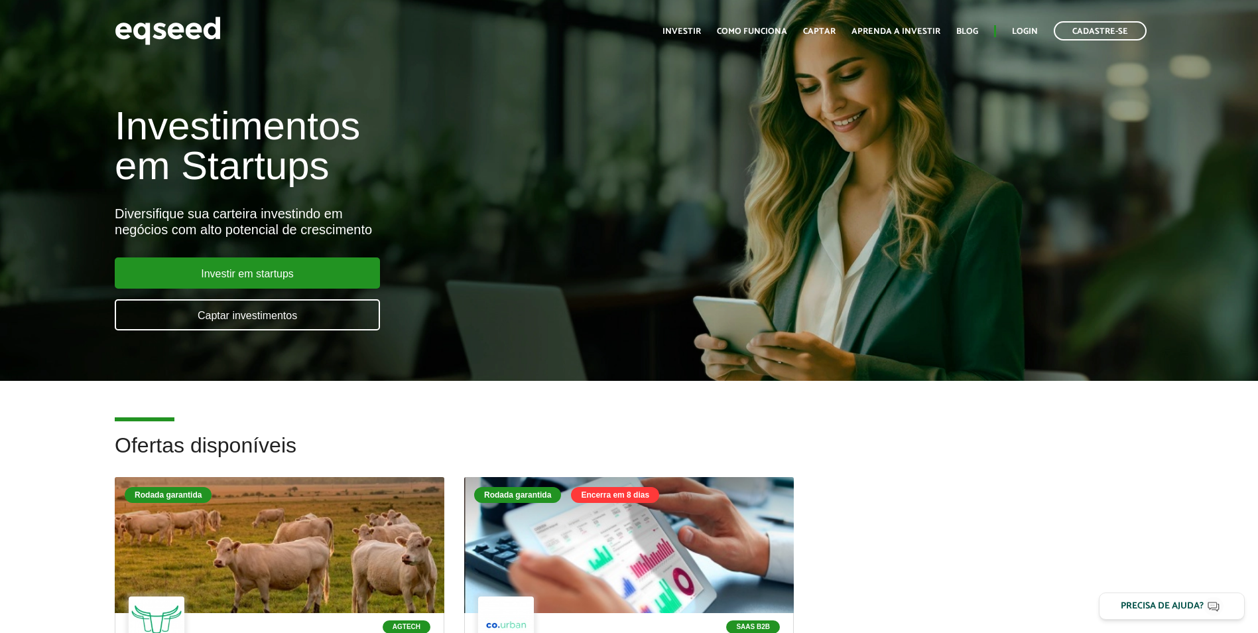 This screenshot has height=633, width=1258. What do you see at coordinates (168, 31) in the screenshot?
I see `img: EqSeed` at bounding box center [168, 31].